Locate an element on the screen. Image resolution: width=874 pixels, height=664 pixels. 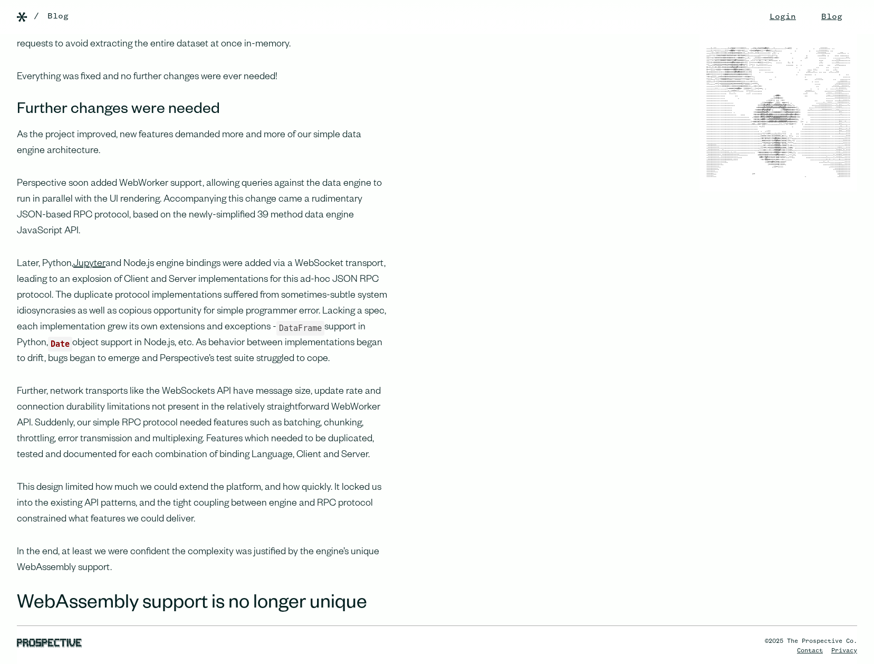
a: Privacy is located at coordinates (844, 650).